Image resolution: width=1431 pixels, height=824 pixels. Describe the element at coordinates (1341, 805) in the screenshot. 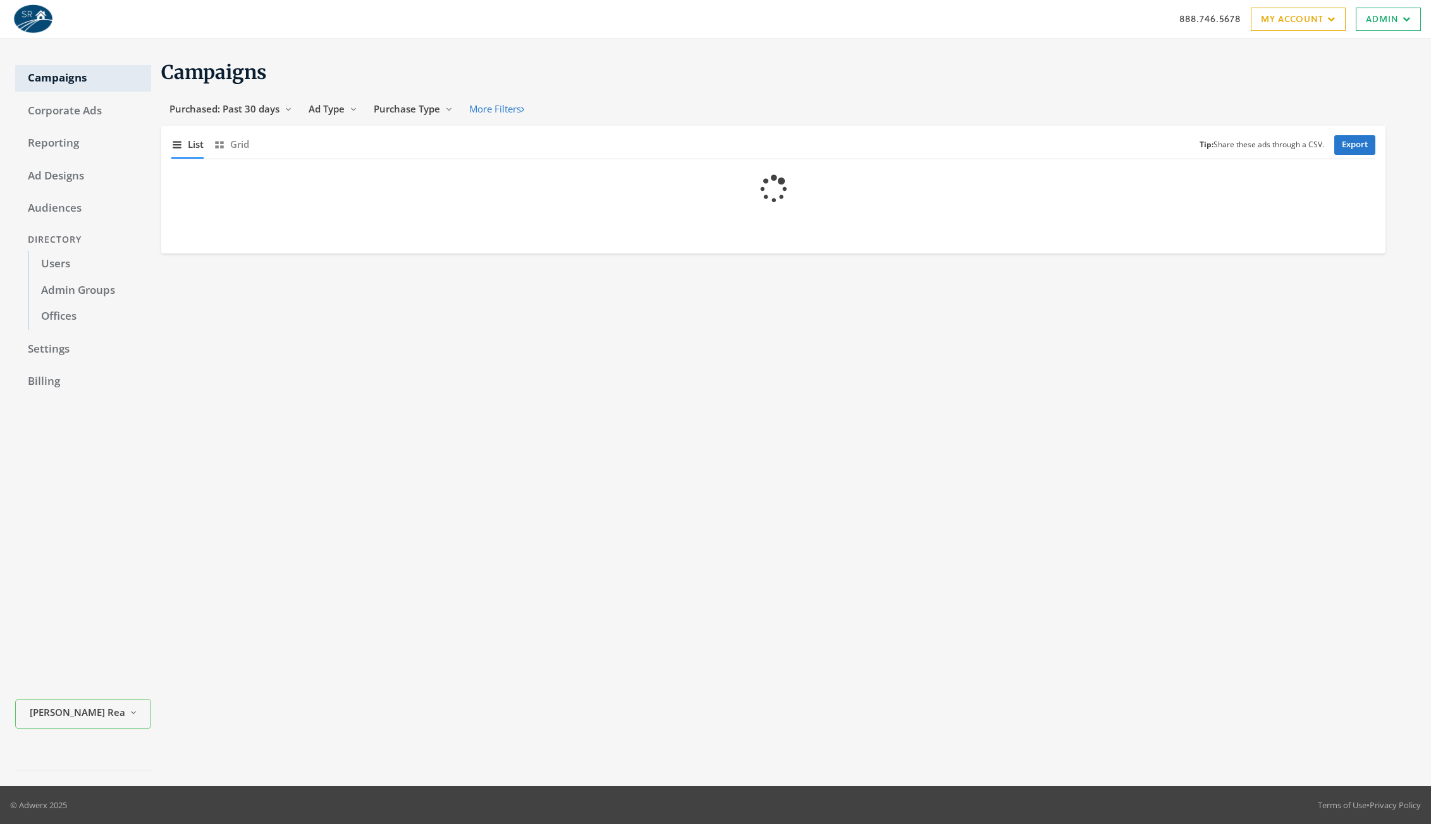

I see `a: Terms of Use` at that location.